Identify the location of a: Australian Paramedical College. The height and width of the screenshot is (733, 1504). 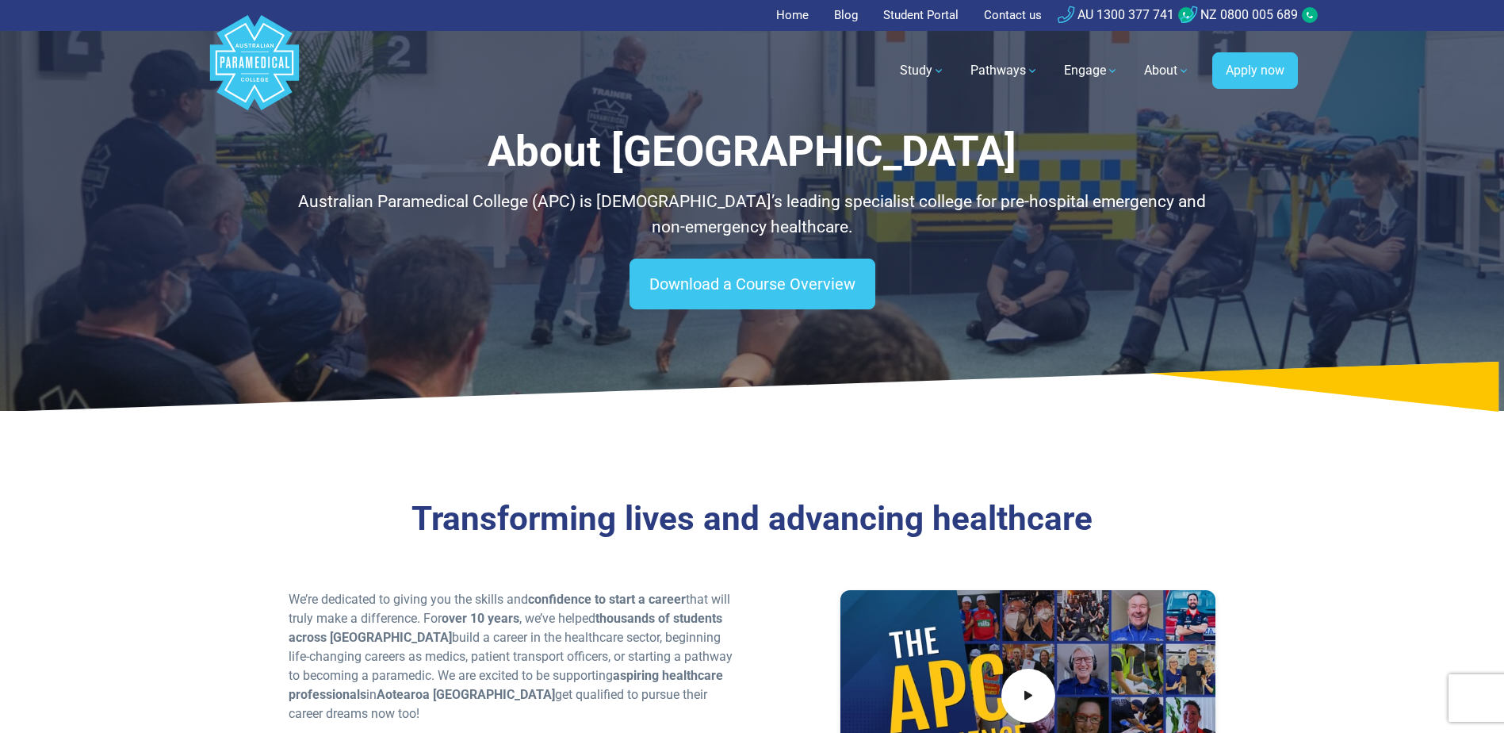
(254, 71).